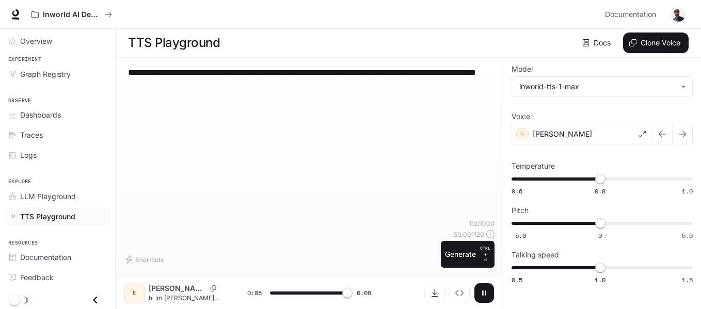 The image size is (701, 309). What do you see at coordinates (521, 117) in the screenshot?
I see `p: Voice` at bounding box center [521, 117].